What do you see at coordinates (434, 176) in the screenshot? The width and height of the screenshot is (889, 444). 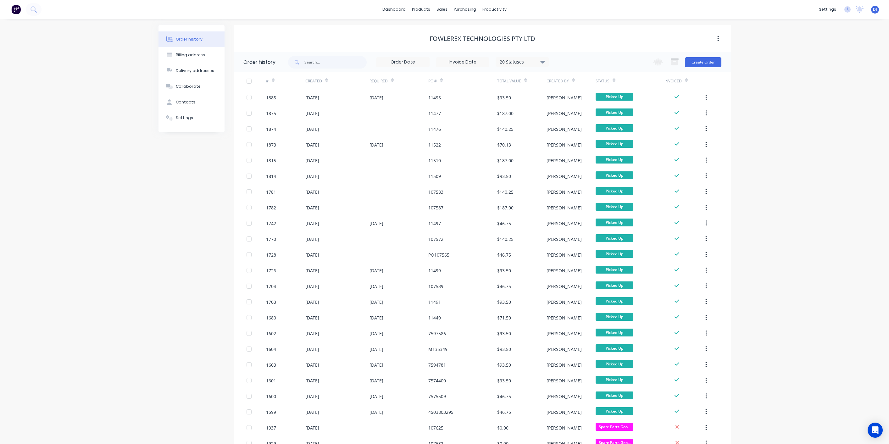 I see `div: 11509` at bounding box center [434, 176].